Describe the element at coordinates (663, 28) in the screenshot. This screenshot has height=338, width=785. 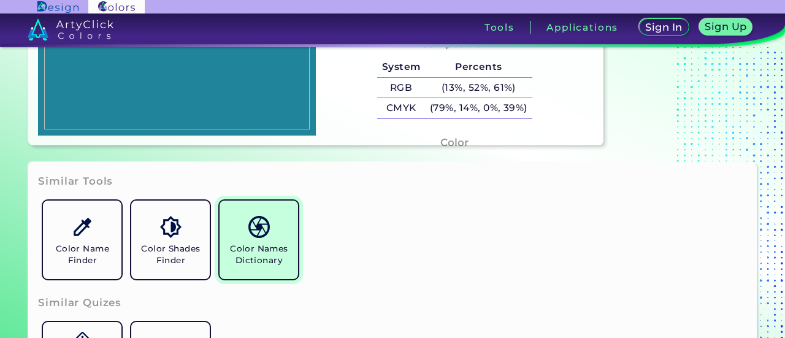
I see `a: Sign In` at that location.